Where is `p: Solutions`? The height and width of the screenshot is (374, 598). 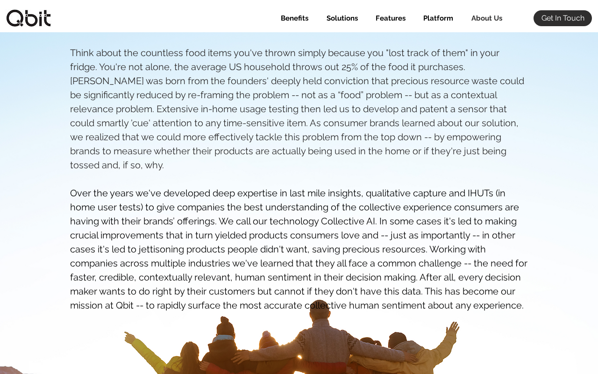
p: Solutions is located at coordinates (342, 18).